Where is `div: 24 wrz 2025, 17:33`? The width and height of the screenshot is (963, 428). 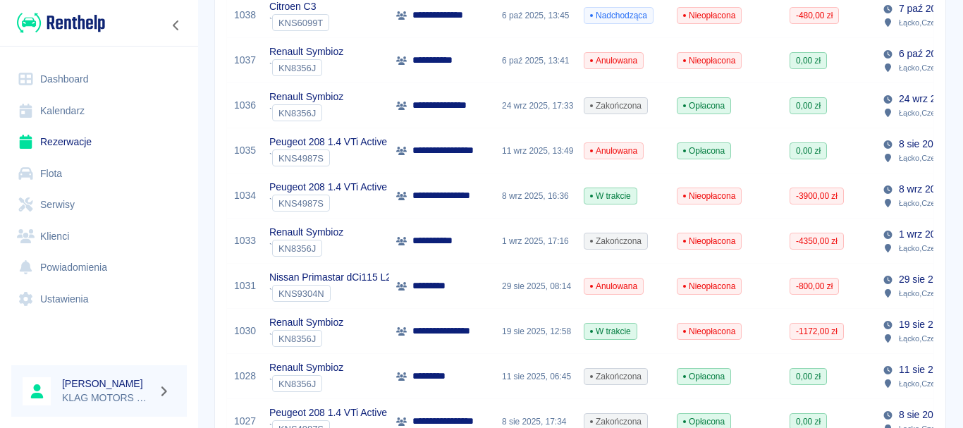
div: 24 wrz 2025, 17:33 is located at coordinates (536, 106).